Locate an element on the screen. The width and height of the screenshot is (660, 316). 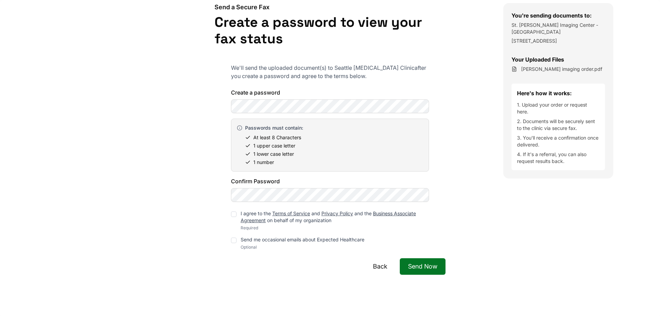
a: Privacy Policy is located at coordinates (337, 213).